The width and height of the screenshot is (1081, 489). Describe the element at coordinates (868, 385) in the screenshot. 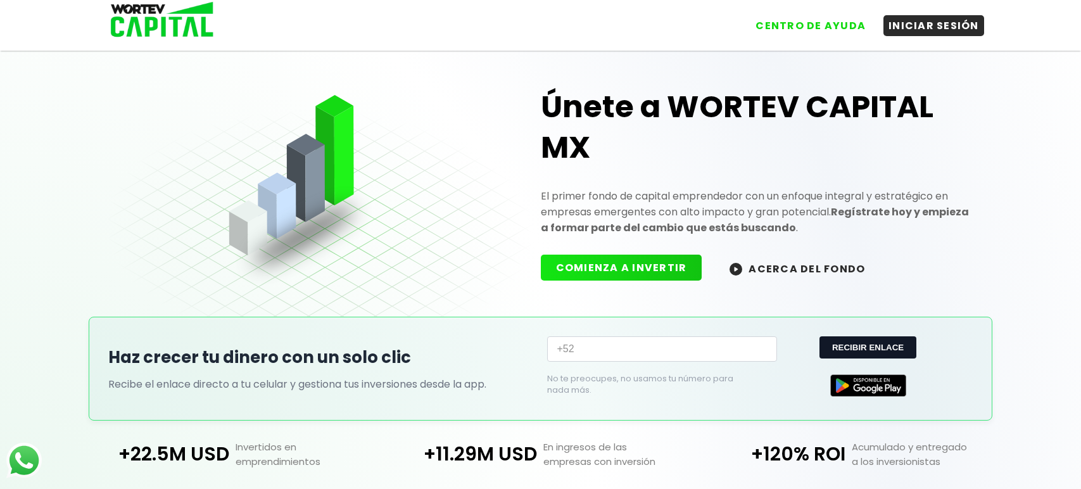

I see `img: Google Play` at that location.